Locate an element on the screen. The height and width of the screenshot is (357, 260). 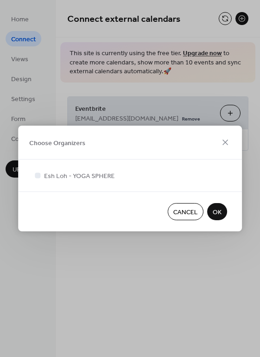
button: Cancel is located at coordinates (185, 212).